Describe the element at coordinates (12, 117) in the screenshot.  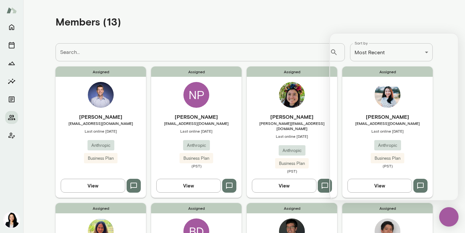
I see `button: Members` at that location.